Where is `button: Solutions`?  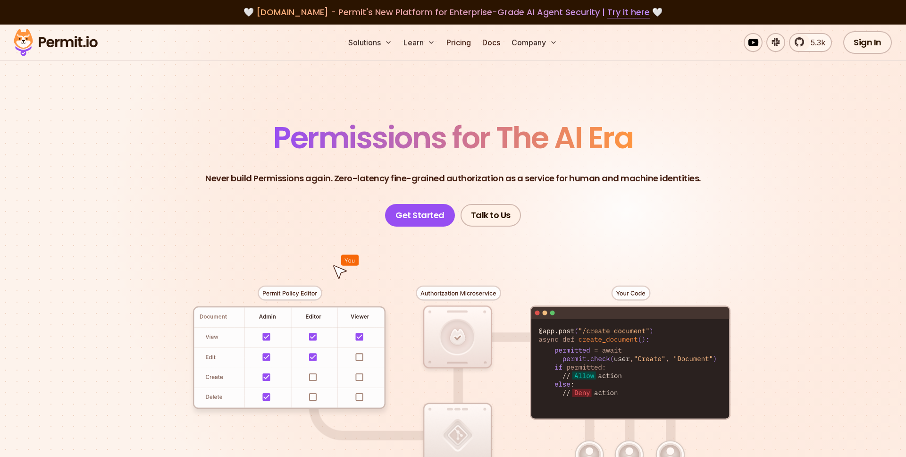 button: Solutions is located at coordinates (370, 42).